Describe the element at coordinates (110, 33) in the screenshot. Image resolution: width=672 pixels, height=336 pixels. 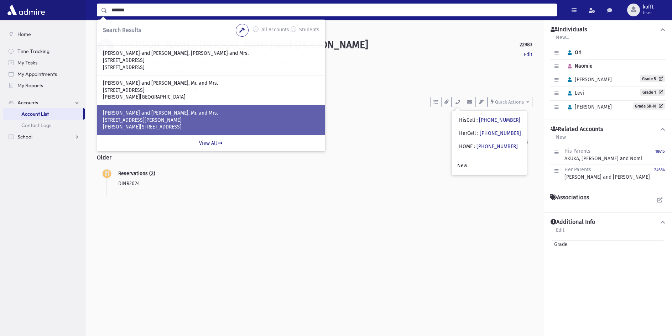
I see `nav: breadcrumb` at that location.